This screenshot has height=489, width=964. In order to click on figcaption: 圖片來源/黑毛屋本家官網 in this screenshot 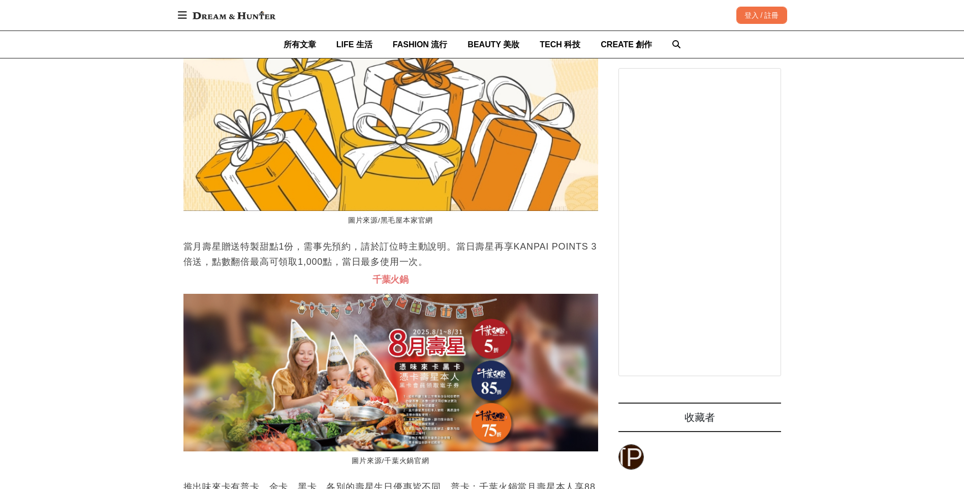, I will do `click(391, 221)`.